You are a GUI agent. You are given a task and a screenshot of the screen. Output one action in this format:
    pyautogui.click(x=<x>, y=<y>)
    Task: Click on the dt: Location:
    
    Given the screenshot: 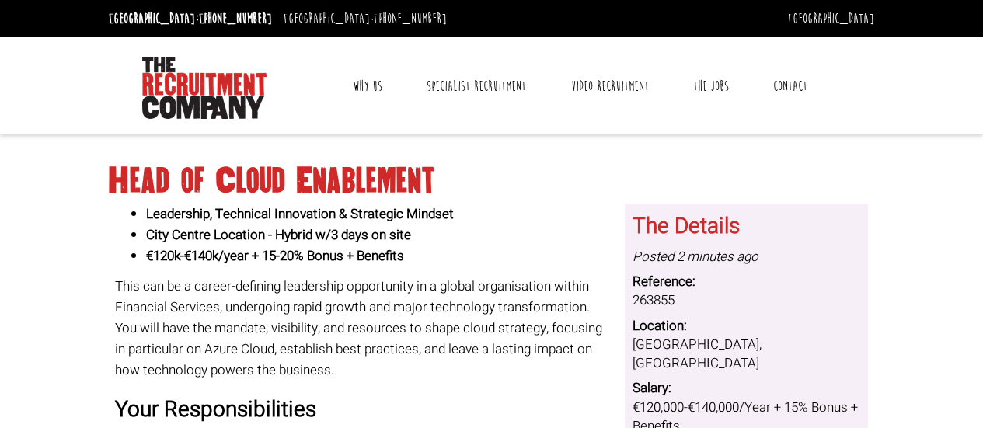 What is the action you would take?
    pyautogui.click(x=747, y=326)
    